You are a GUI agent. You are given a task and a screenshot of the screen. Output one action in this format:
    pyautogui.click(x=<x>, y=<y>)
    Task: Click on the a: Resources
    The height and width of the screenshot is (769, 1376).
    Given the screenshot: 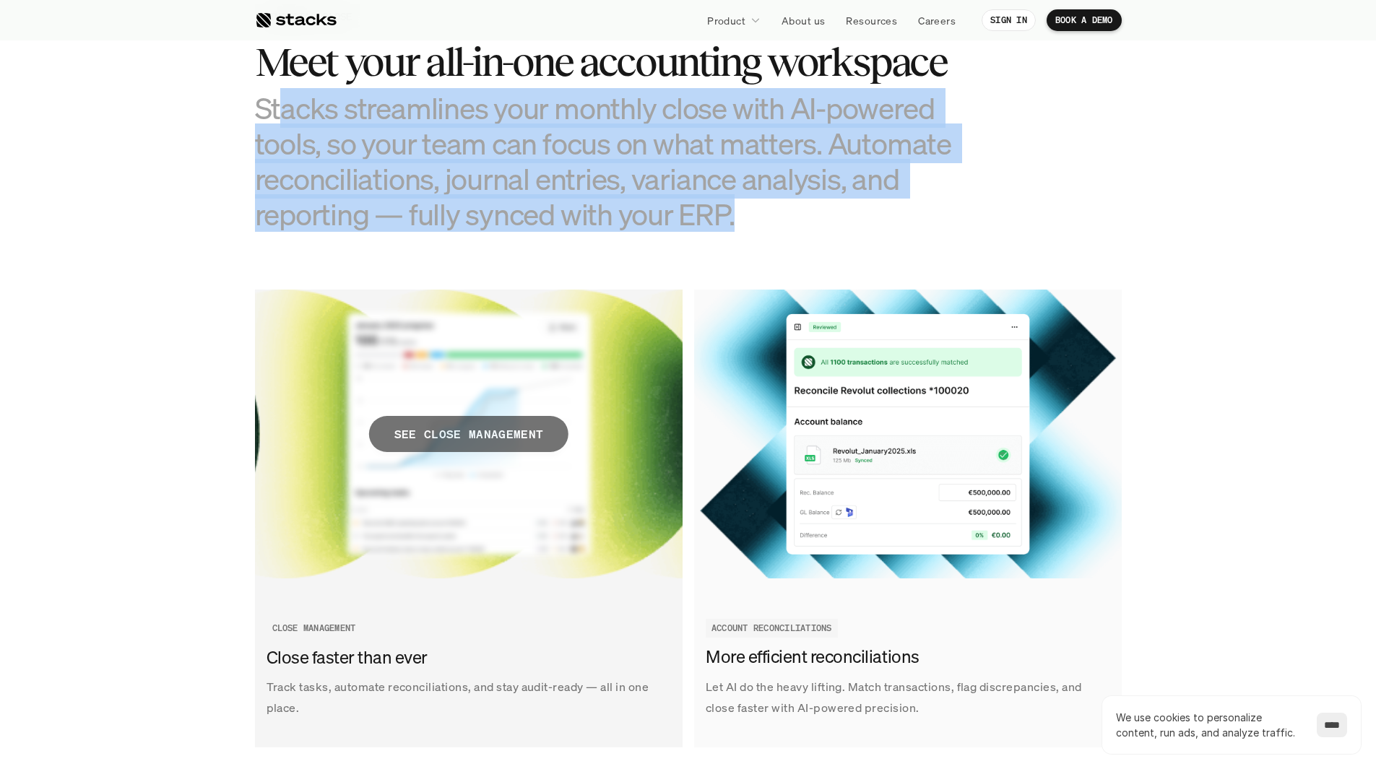 What is the action you would take?
    pyautogui.click(x=871, y=20)
    